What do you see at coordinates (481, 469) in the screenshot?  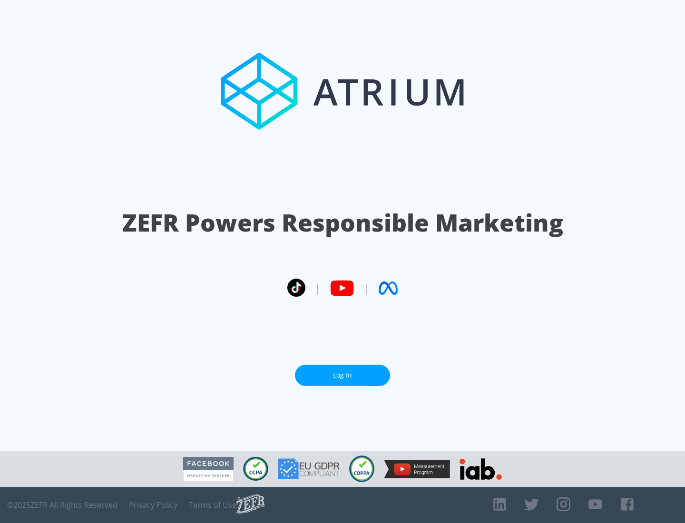 I see `img: IAB` at bounding box center [481, 469].